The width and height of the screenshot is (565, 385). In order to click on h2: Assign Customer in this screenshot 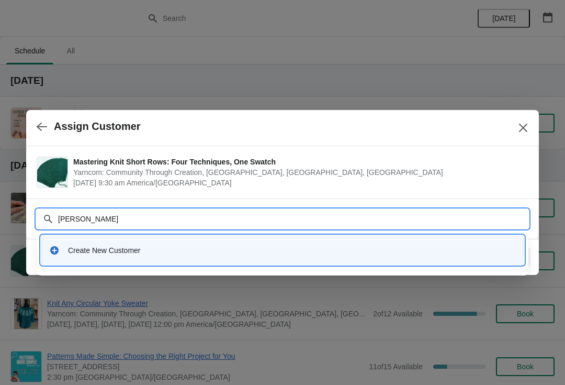, I will do `click(97, 126)`.